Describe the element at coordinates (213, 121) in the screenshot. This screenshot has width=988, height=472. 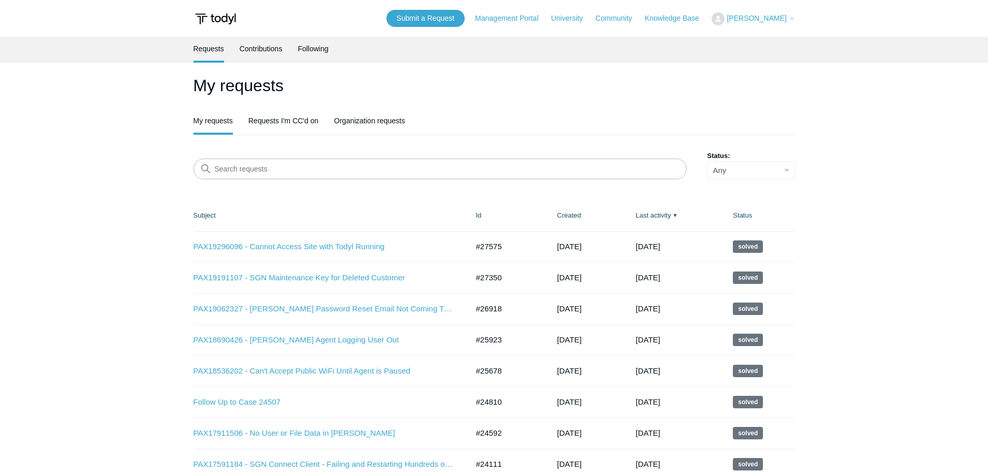
I see `a: My requests` at that location.